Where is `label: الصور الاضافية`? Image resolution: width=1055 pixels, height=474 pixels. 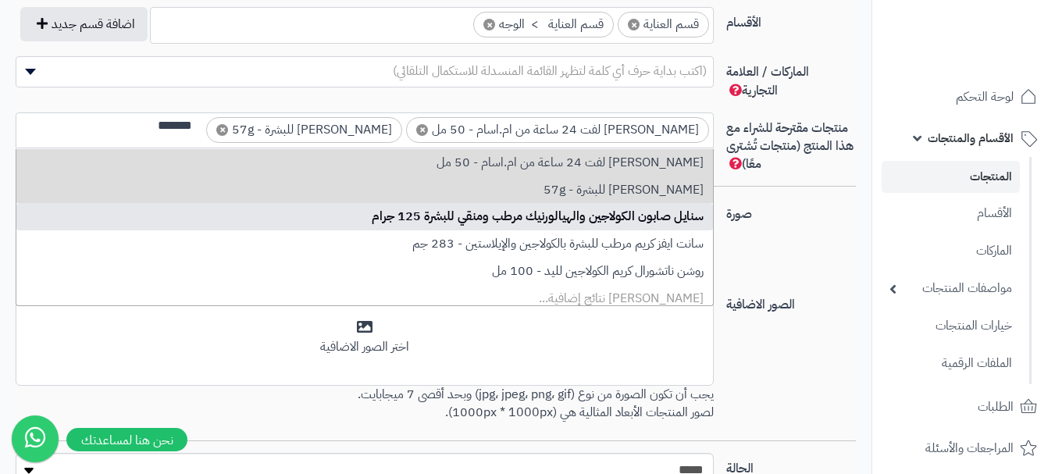
label: الصور الاضافية is located at coordinates (791, 301).